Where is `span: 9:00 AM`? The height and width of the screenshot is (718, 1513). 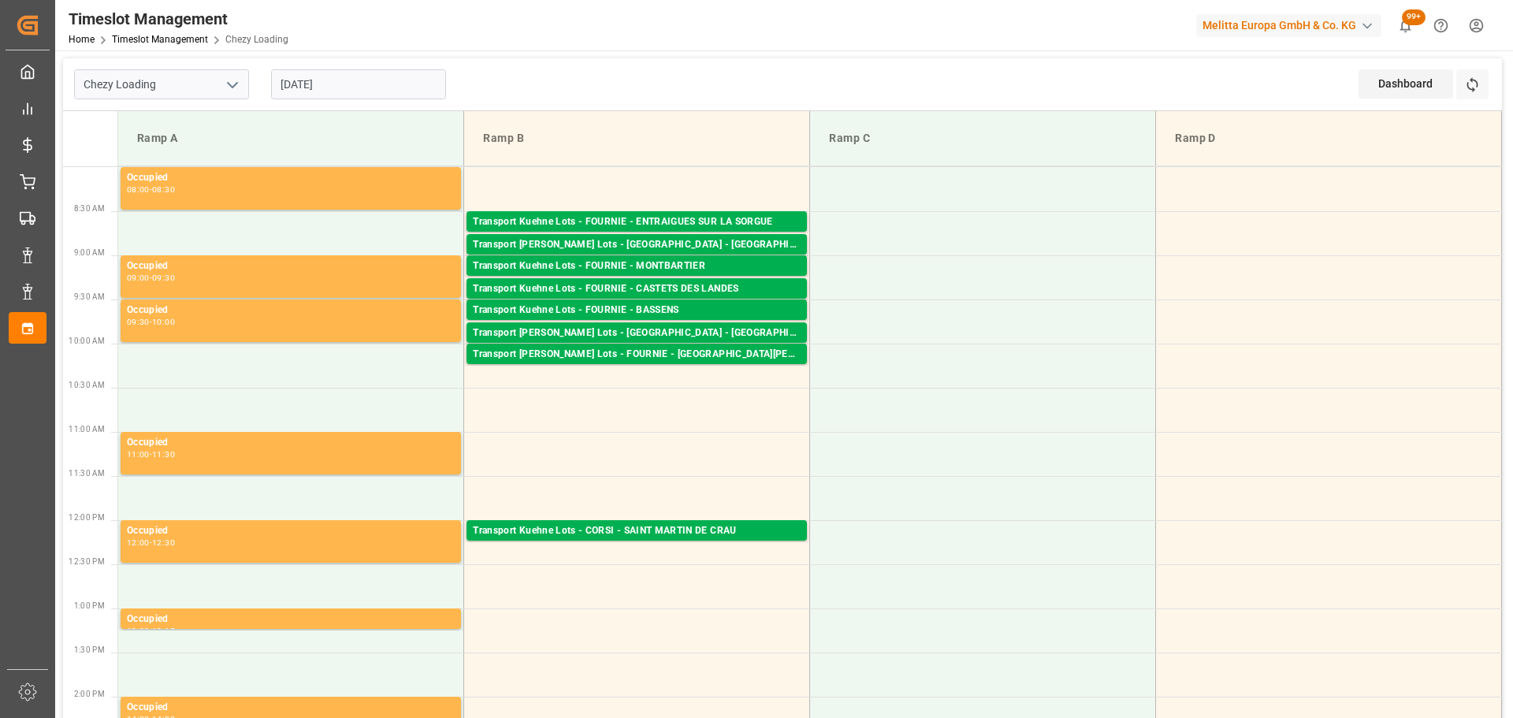 span: 9:00 AM is located at coordinates (89, 252).